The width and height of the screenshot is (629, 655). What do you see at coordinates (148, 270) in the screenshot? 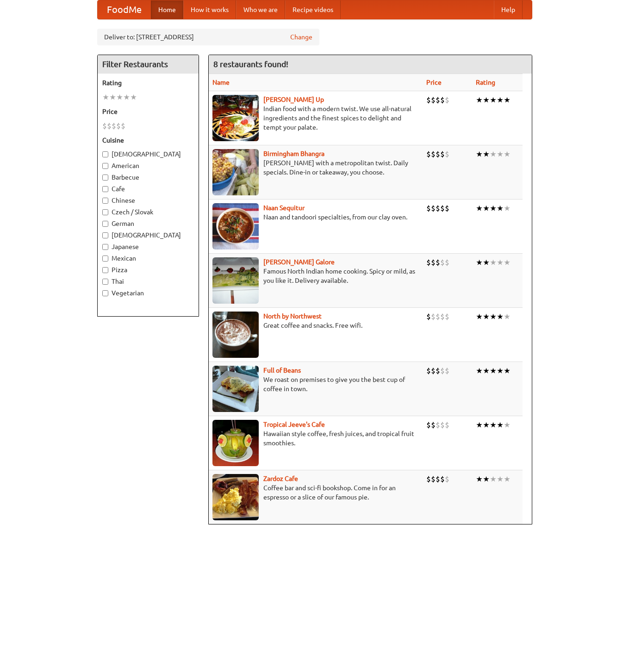
I see `label: Pizza` at bounding box center [148, 270].